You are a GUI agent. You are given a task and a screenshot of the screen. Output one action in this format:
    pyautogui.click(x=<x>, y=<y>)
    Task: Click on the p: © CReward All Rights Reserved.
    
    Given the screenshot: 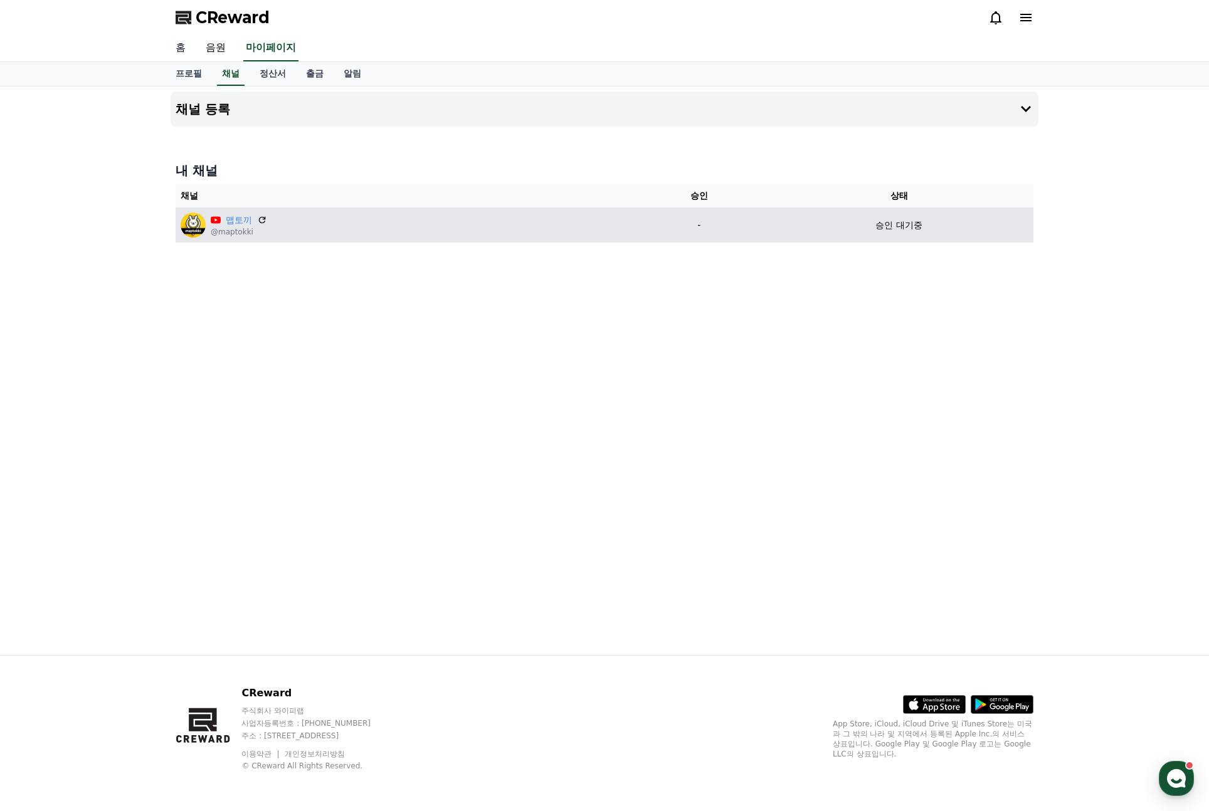 What is the action you would take?
    pyautogui.click(x=318, y=766)
    